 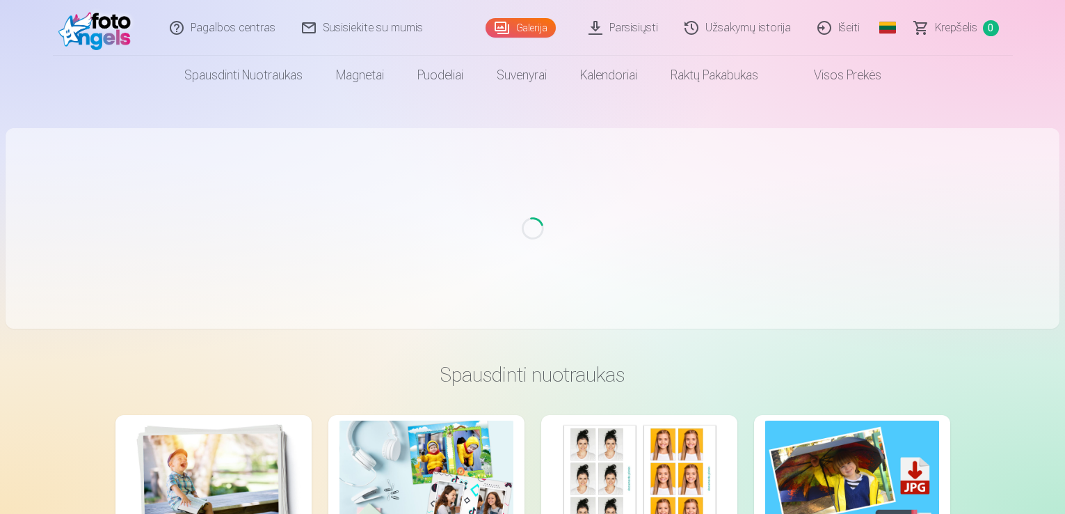 What do you see at coordinates (98, 28) in the screenshot?
I see `img: /fa2` at bounding box center [98, 28].